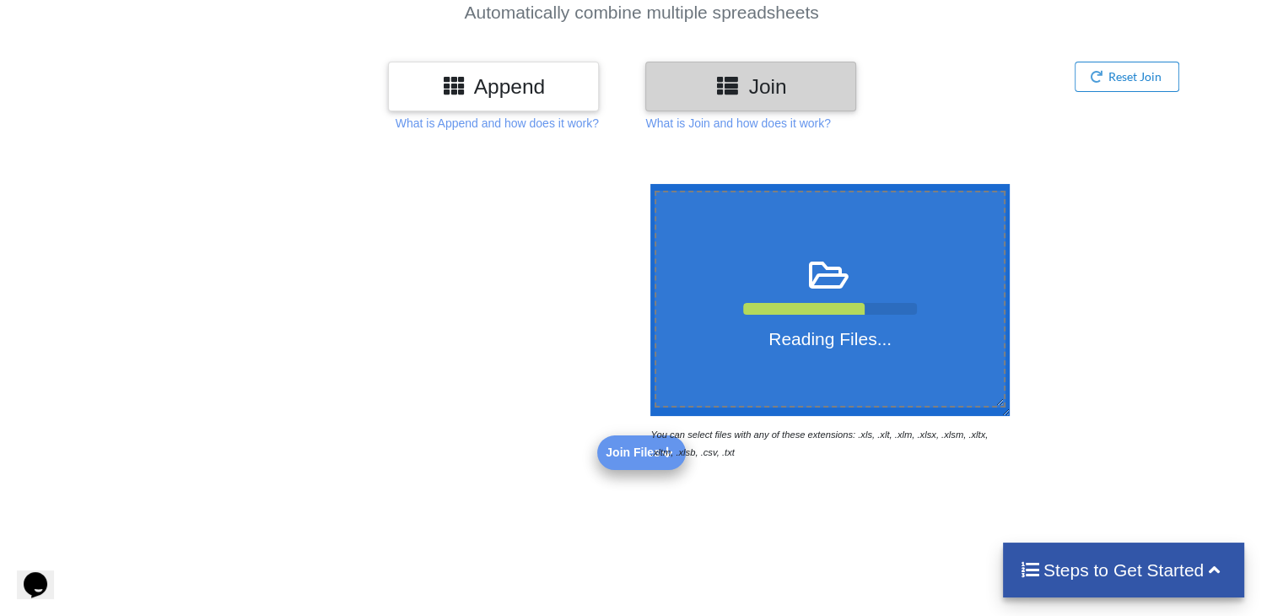  What do you see at coordinates (1127, 77) in the screenshot?
I see `button: Reset Join` at bounding box center [1127, 77].